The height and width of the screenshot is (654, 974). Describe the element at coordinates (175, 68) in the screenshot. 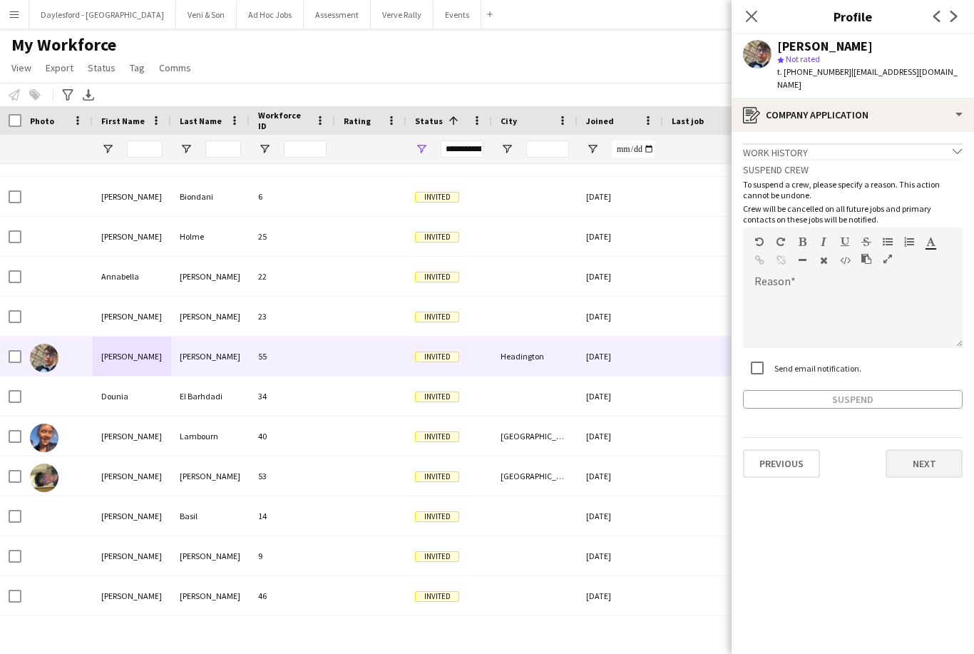

I see `span: Comms` at that location.